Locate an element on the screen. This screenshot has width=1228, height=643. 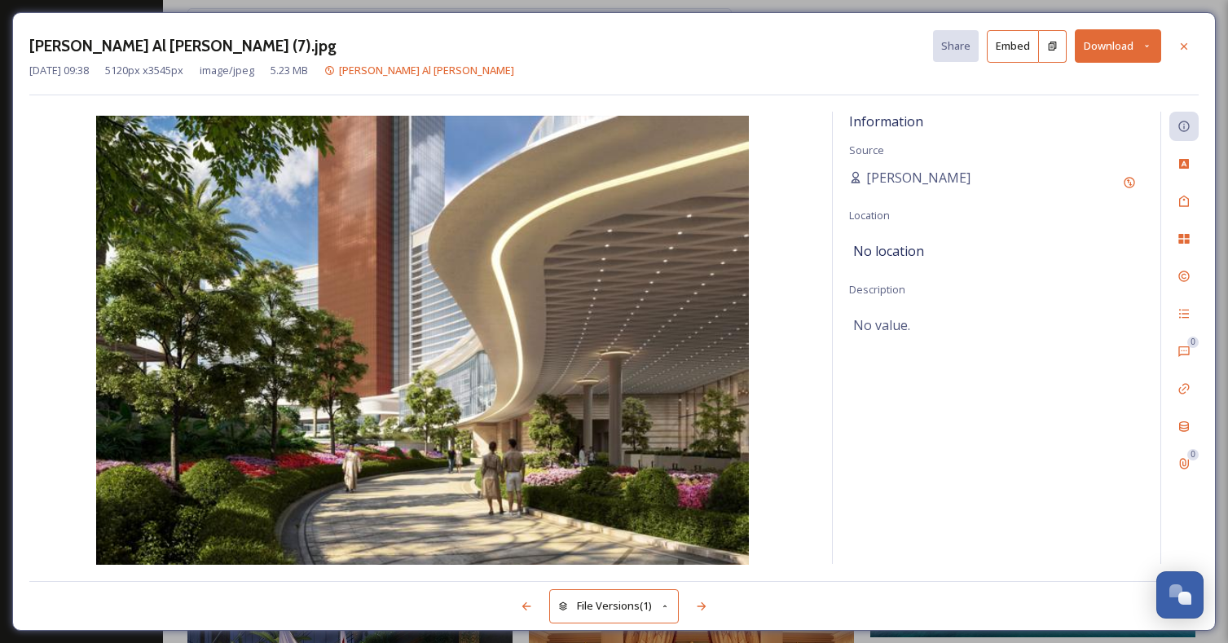
button: Embed is located at coordinates (1013, 46).